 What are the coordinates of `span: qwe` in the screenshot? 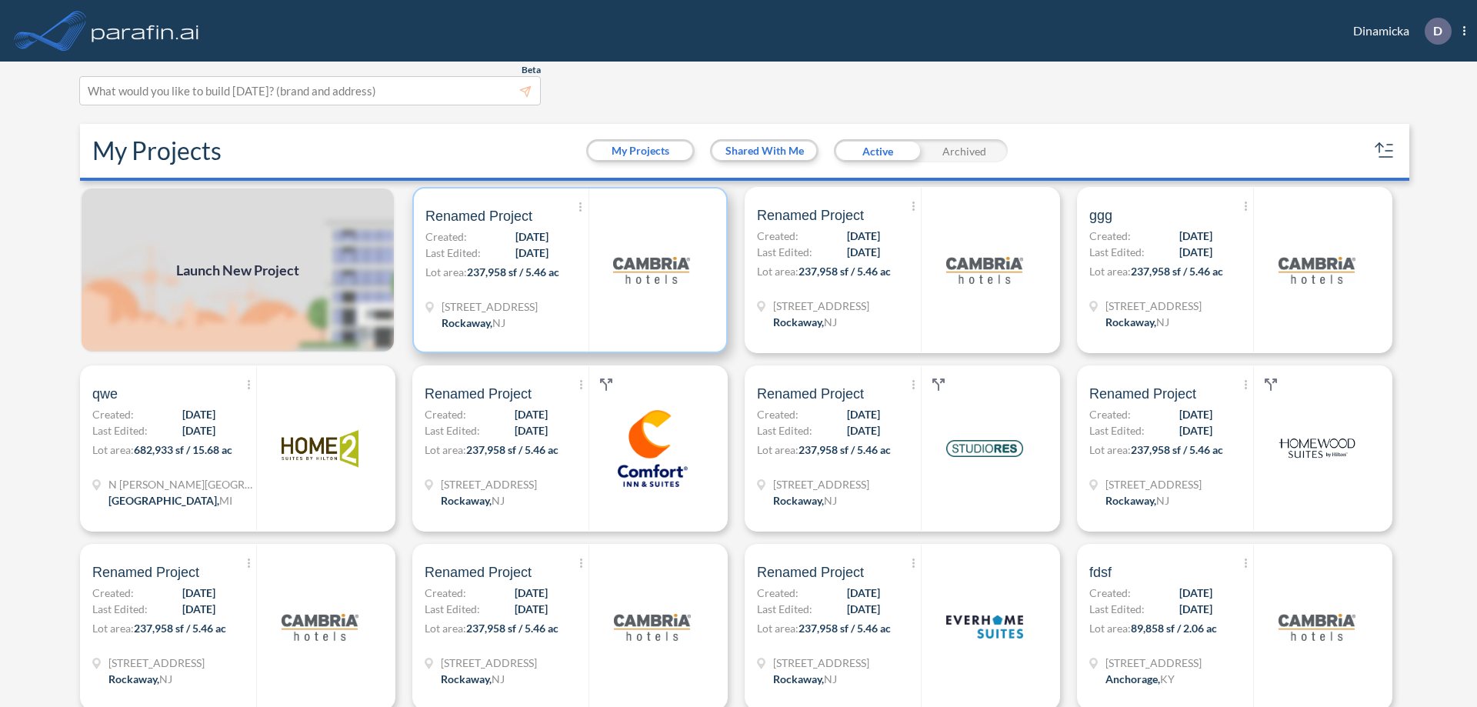 It's located at (105, 394).